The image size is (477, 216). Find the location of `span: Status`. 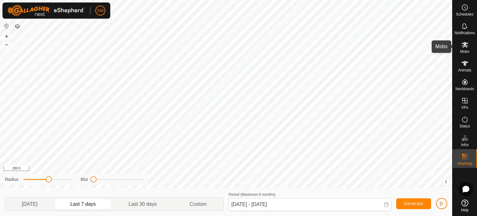

span: Status is located at coordinates (464, 126).